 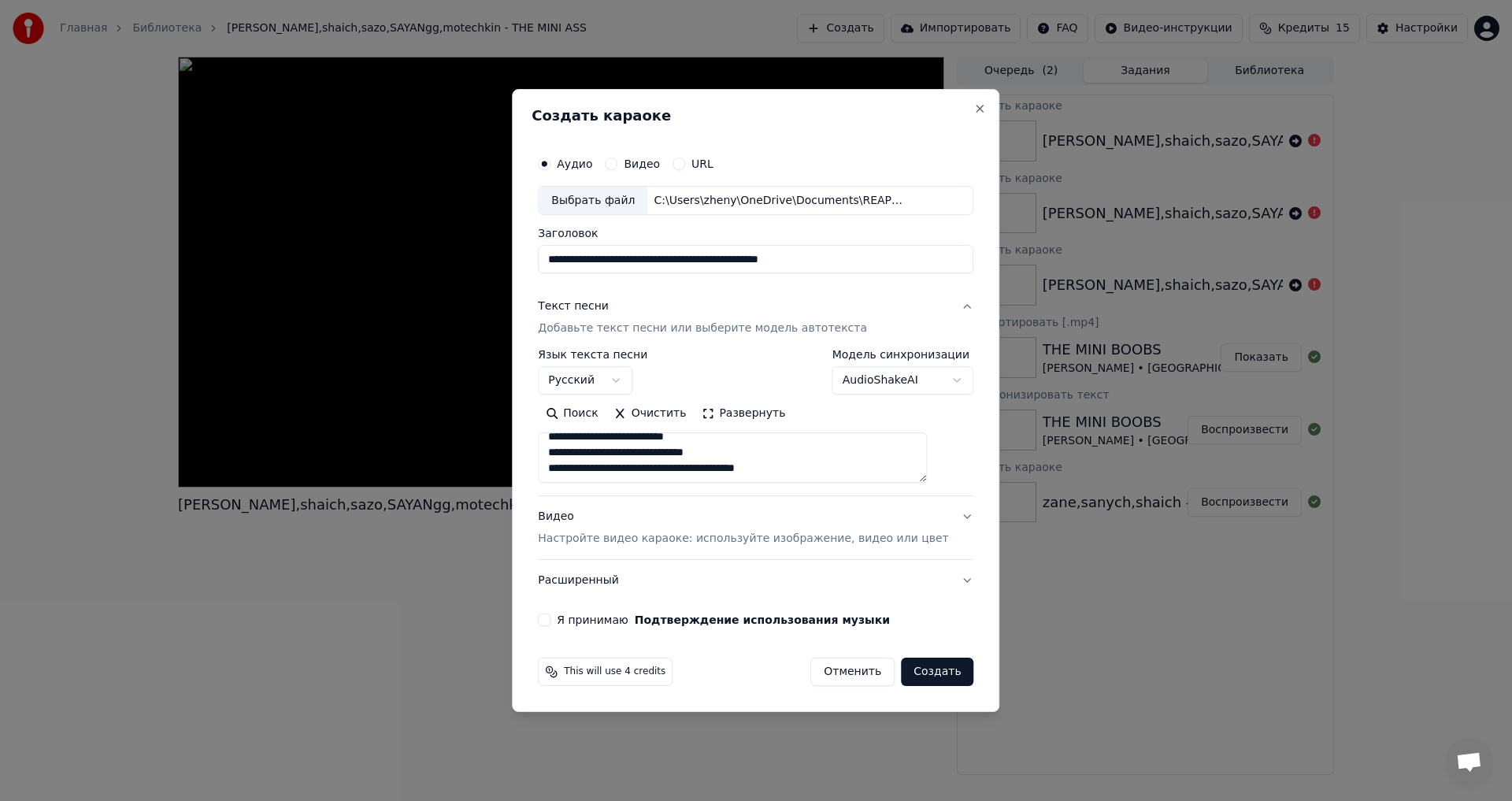 What do you see at coordinates (852, 671) in the screenshot?
I see `button: Отменить` at bounding box center [852, 671].